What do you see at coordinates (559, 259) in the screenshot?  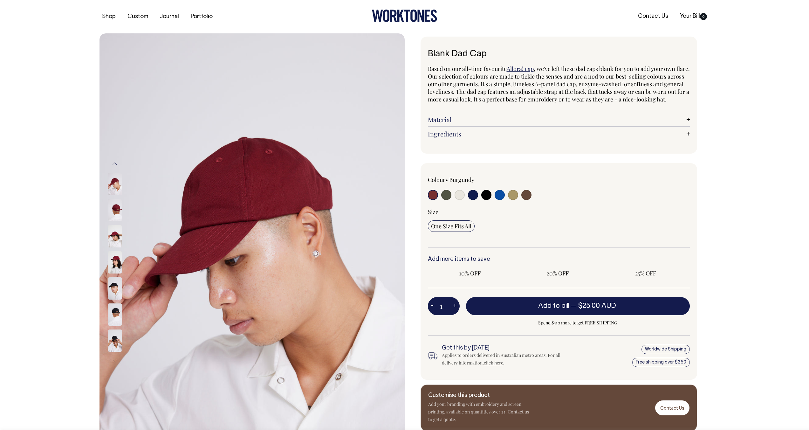 I see `h6: Add more items to save` at bounding box center [559, 259].